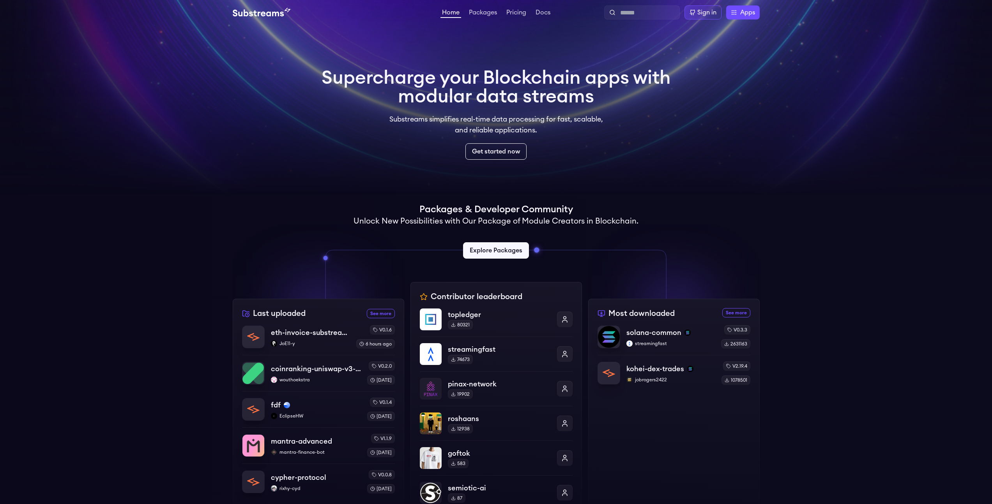  What do you see at coordinates (274, 452) in the screenshot?
I see `img: mantra-finance-bot` at bounding box center [274, 452].